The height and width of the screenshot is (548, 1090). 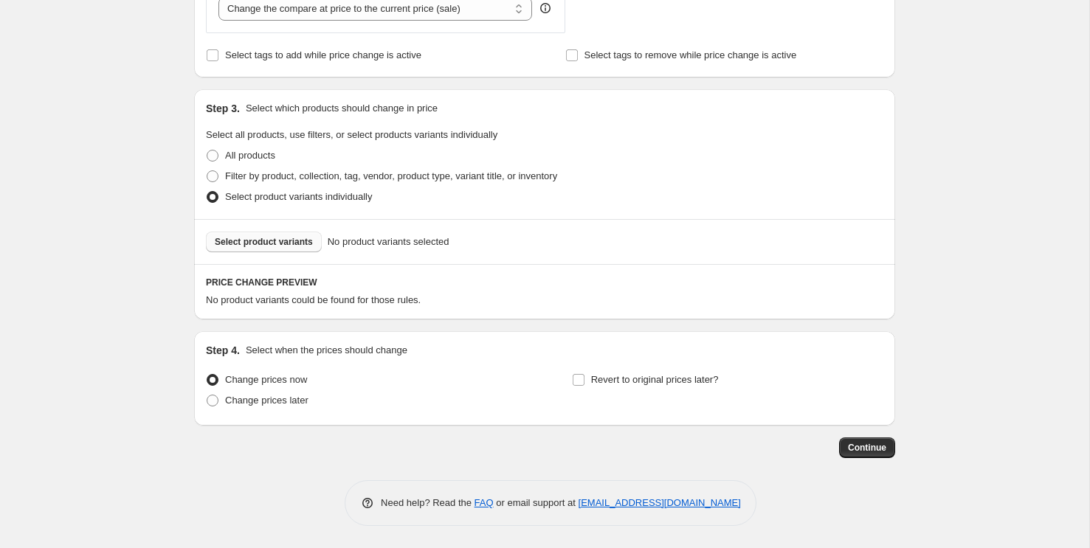 I want to click on span: Select tags to remove while price change is active, so click(x=691, y=55).